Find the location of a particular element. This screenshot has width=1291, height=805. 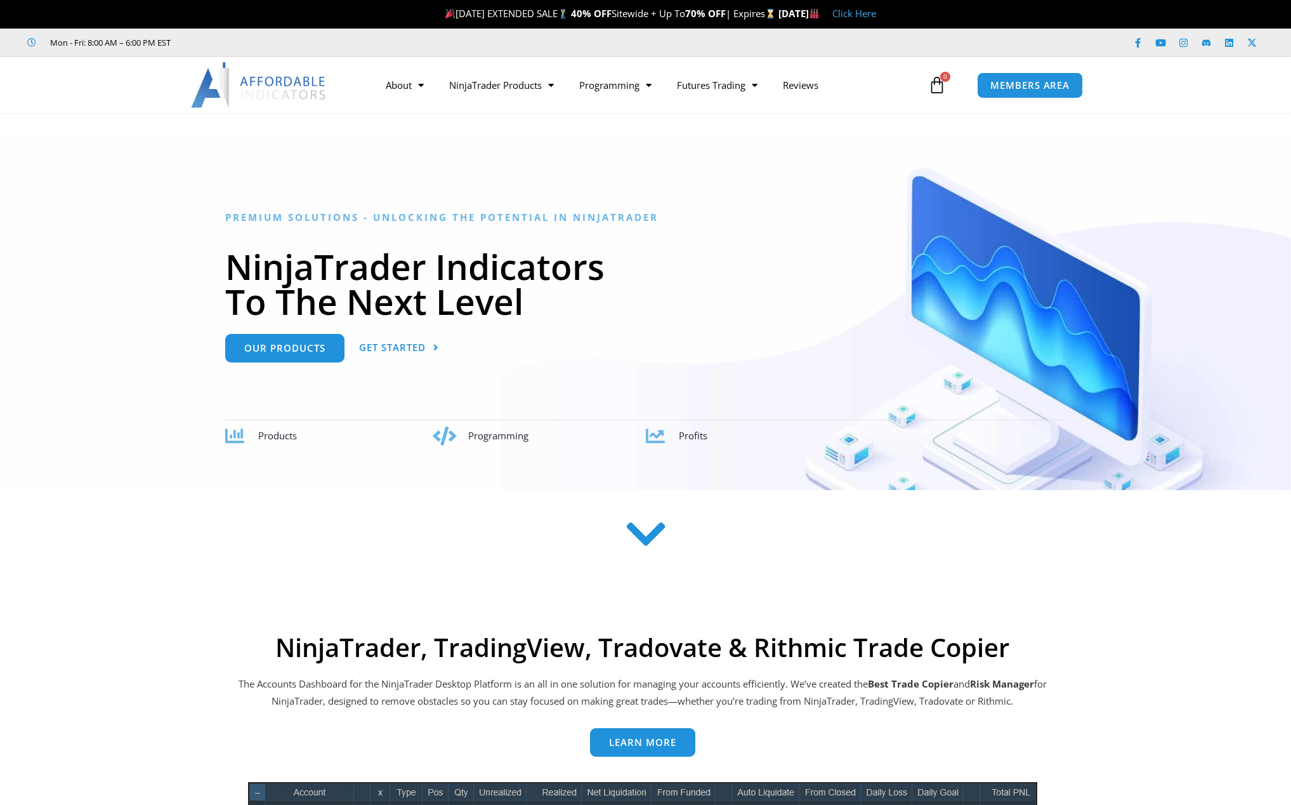

span: MEMBERS AREA is located at coordinates (1030, 85).